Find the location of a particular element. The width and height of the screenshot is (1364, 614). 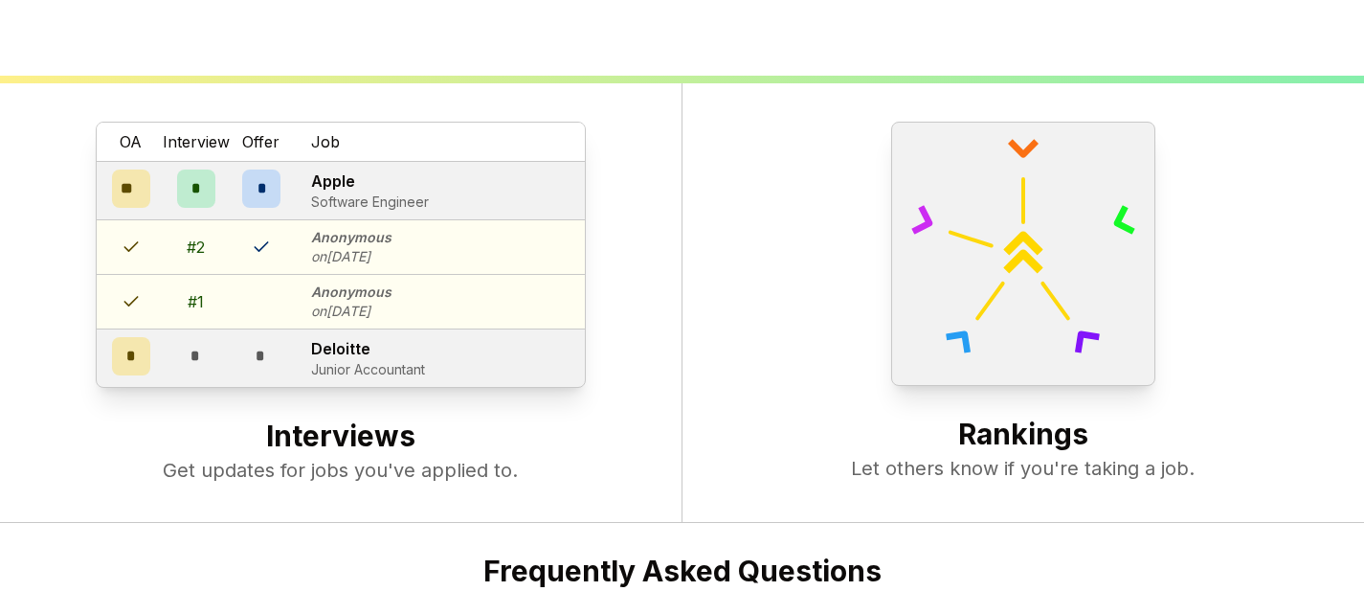

div: # 1 is located at coordinates (195, 302).